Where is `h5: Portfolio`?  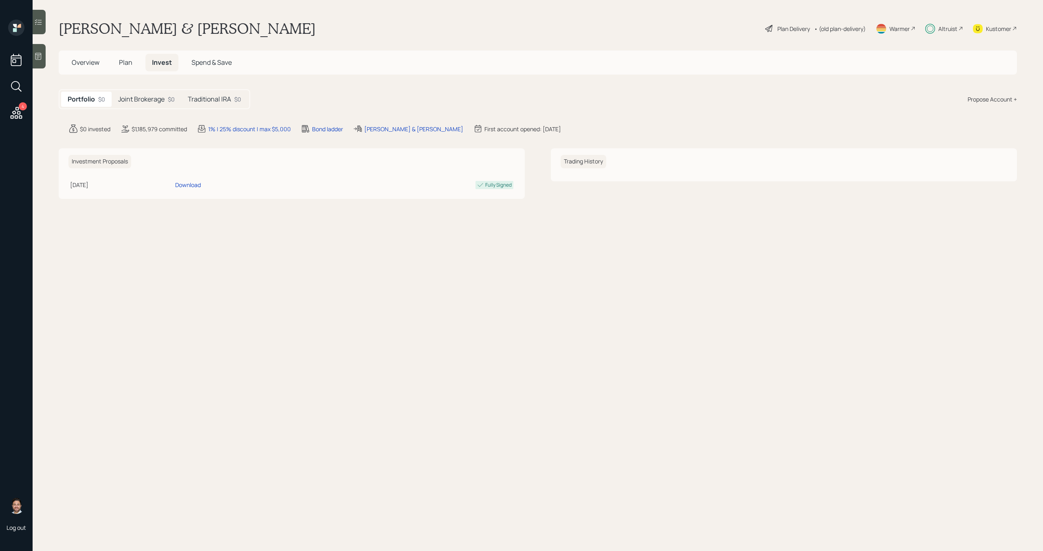
h5: Portfolio is located at coordinates (81, 99).